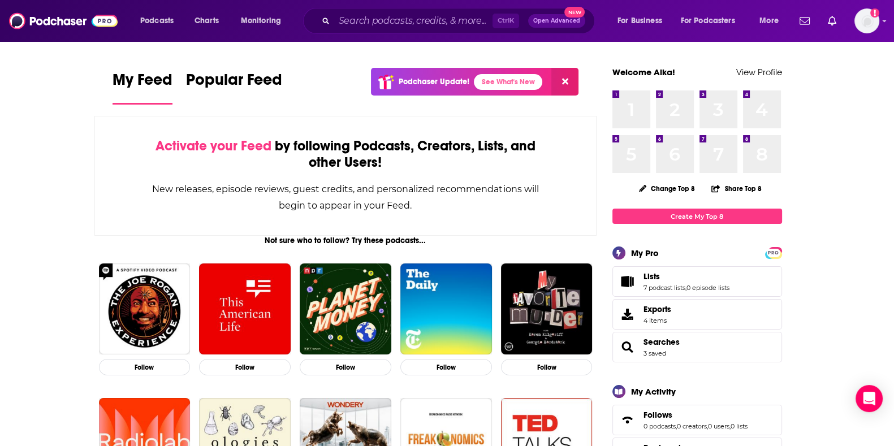  Describe the element at coordinates (655, 353) in the screenshot. I see `a: 3 saved` at that location.